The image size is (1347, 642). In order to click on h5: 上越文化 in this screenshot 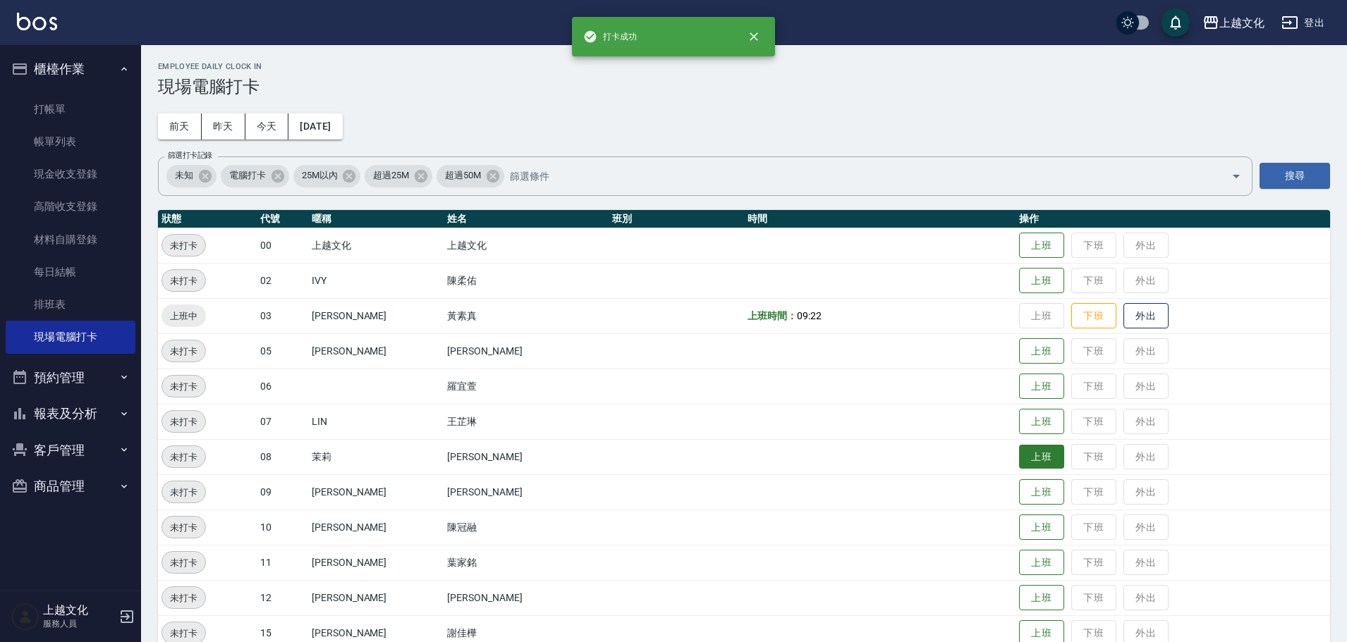, I will do `click(79, 611)`.